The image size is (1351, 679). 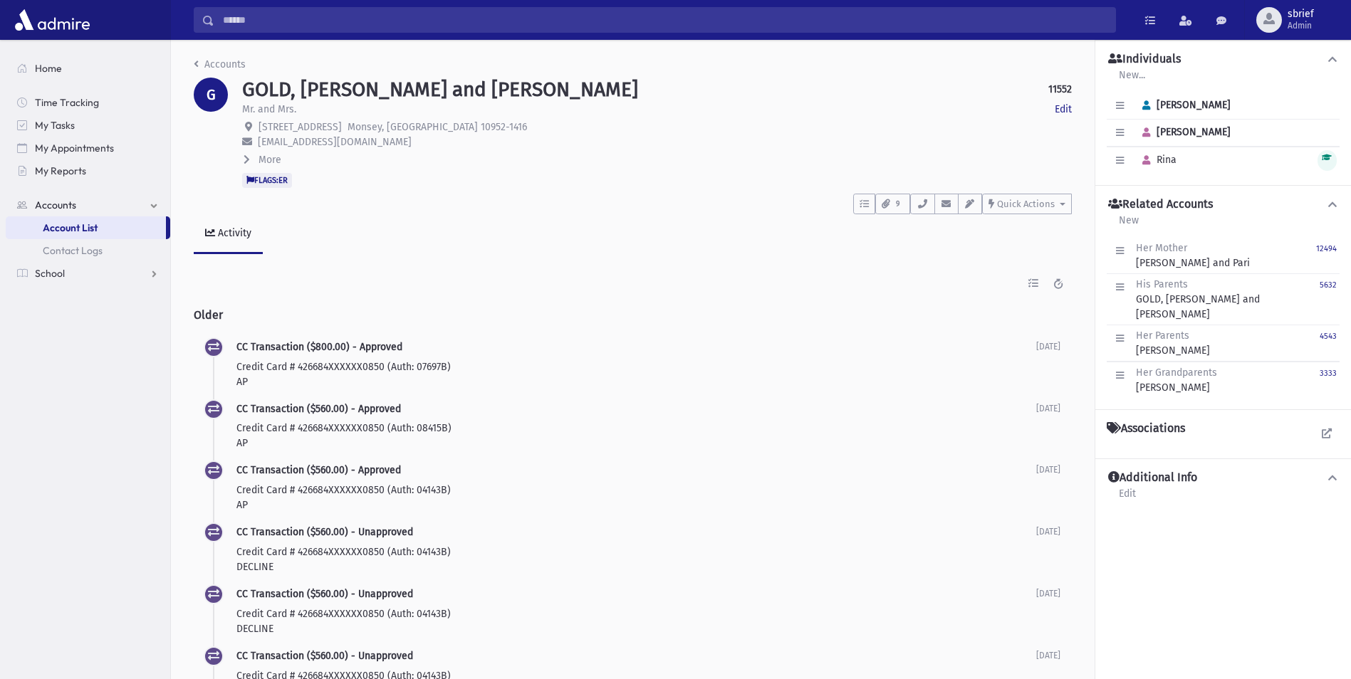 What do you see at coordinates (1328, 285) in the screenshot?
I see `small: 5632` at bounding box center [1328, 285].